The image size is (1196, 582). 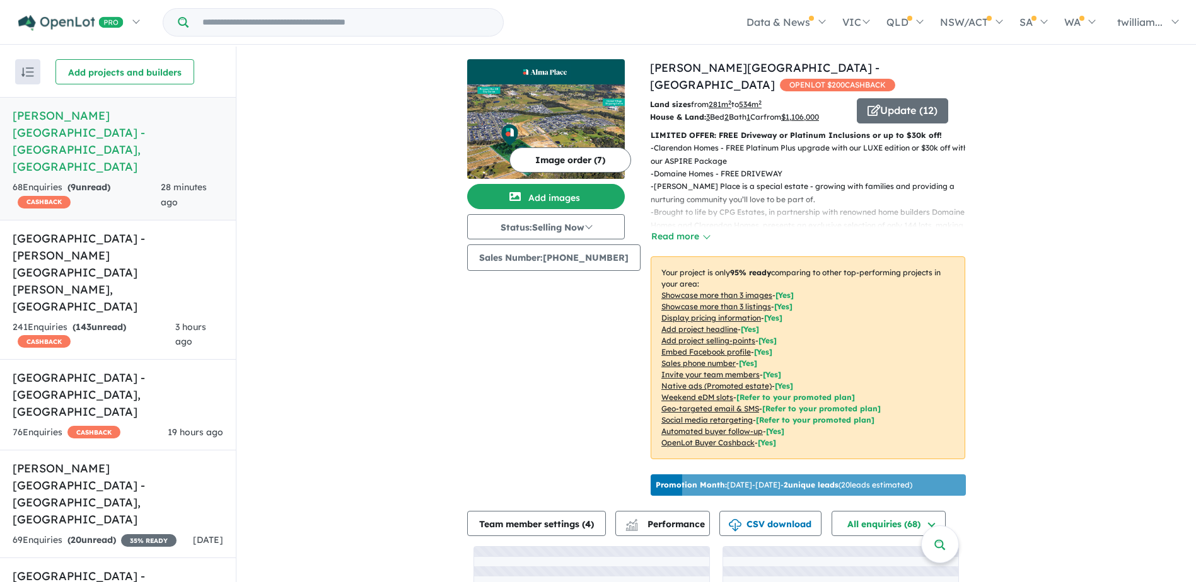 I want to click on button: Team member settings (4), so click(x=536, y=524).